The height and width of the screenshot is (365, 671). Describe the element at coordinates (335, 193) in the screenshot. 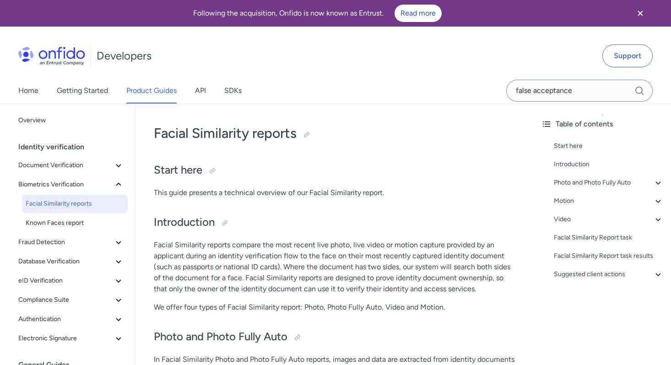

I see `p: This guide presents a technical overview of our Facial Similarity report.` at that location.